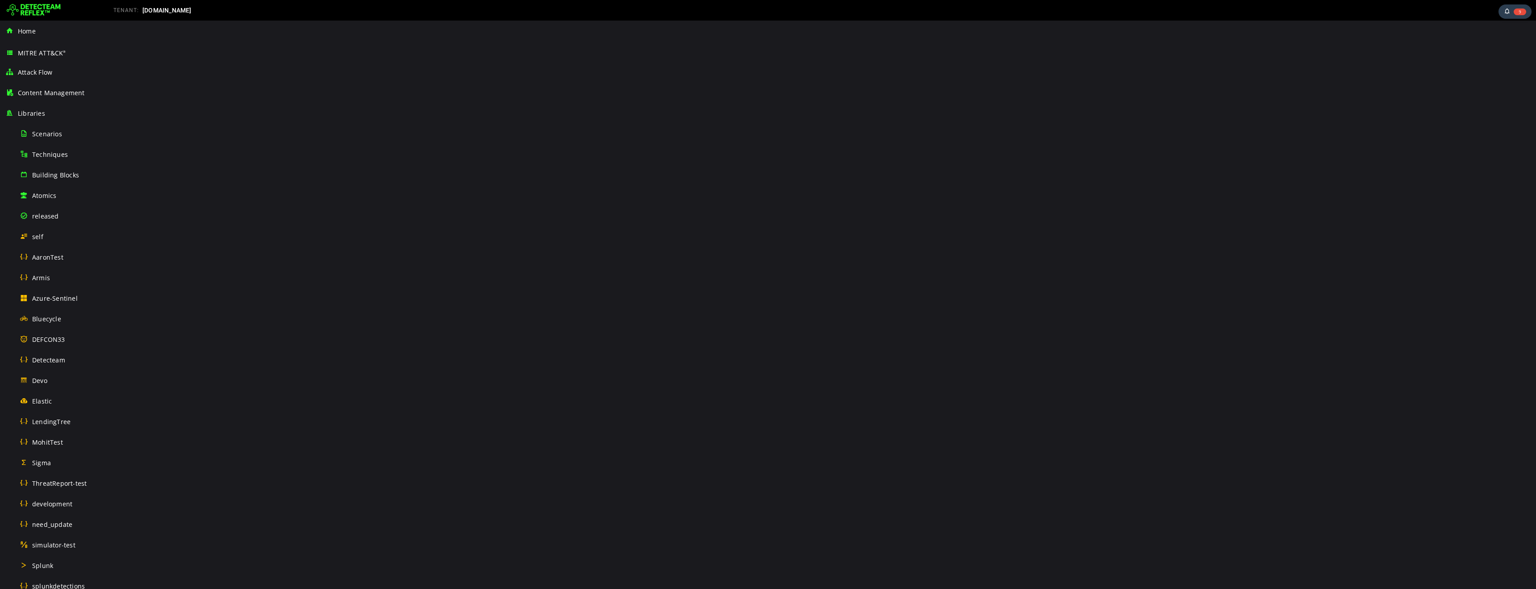  I want to click on span: Techniques, so click(50, 154).